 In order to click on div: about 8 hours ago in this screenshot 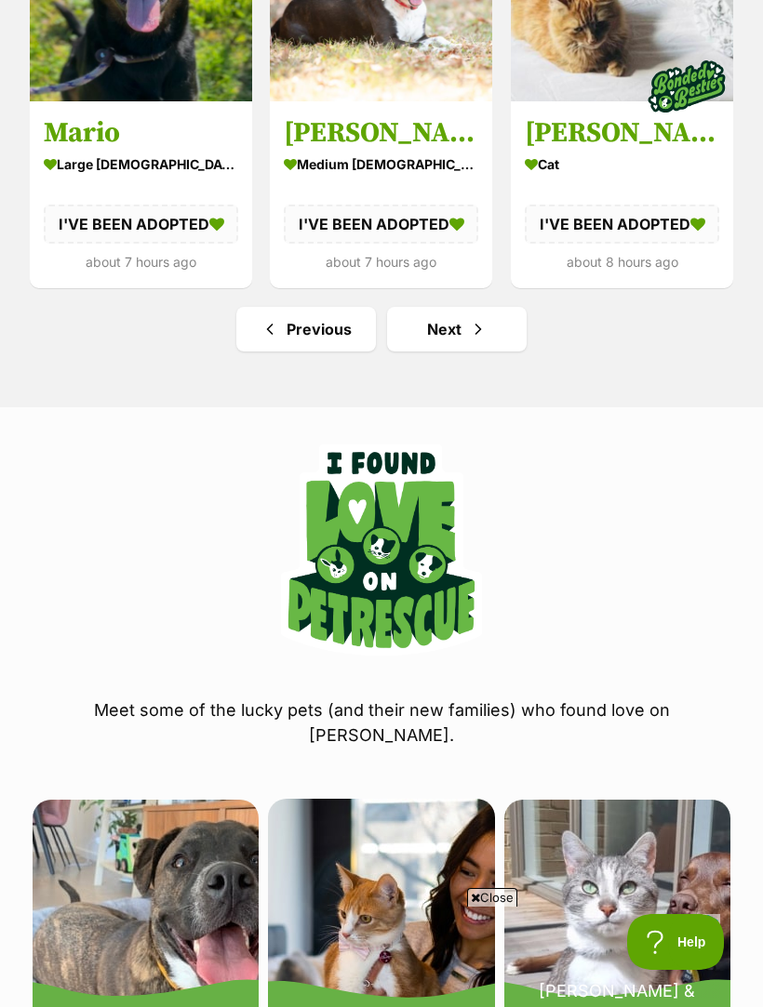, I will do `click(621, 261)`.